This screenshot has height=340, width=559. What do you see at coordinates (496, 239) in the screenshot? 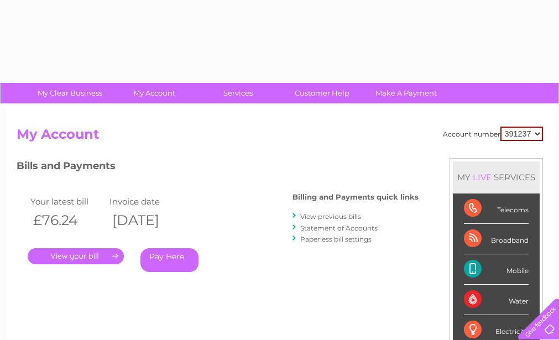
I see `div: Broadband` at bounding box center [496, 239].